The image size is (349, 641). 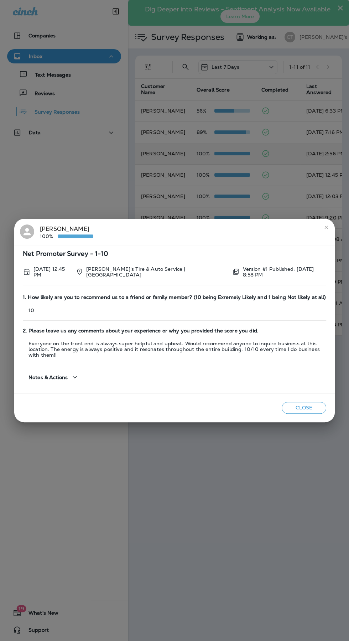 I want to click on p: 100%, so click(x=49, y=236).